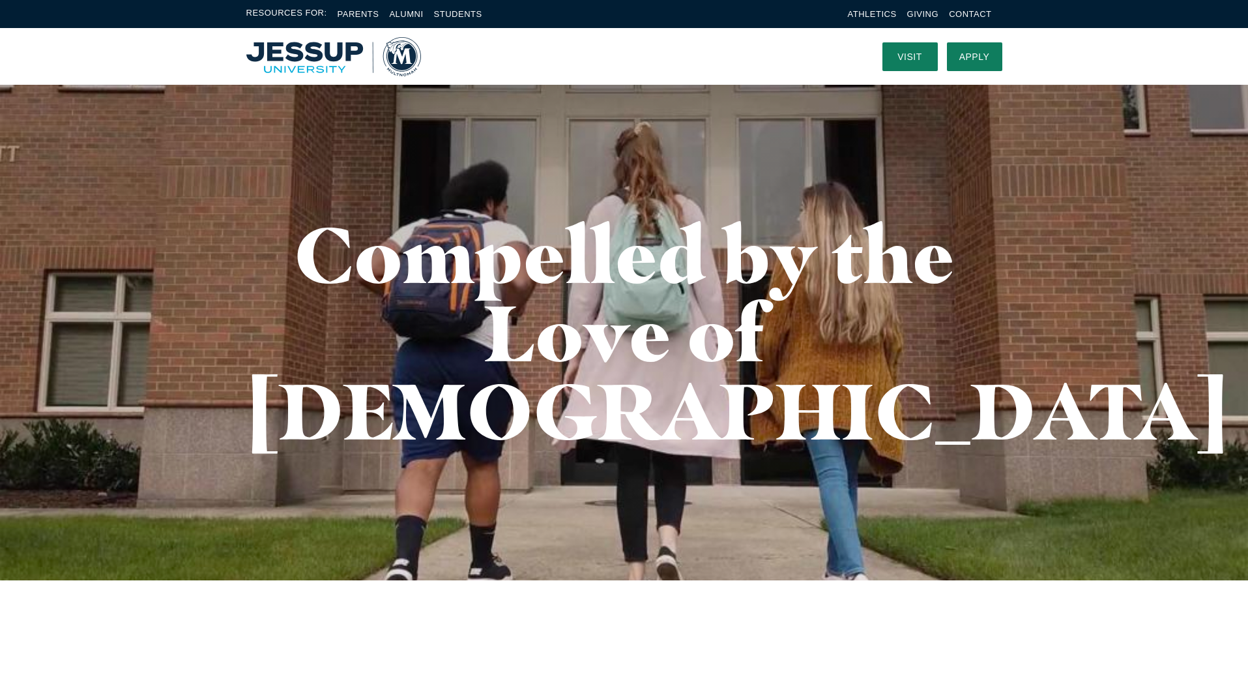 The image size is (1248, 673). Describe the element at coordinates (923, 14) in the screenshot. I see `a: Giving` at that location.